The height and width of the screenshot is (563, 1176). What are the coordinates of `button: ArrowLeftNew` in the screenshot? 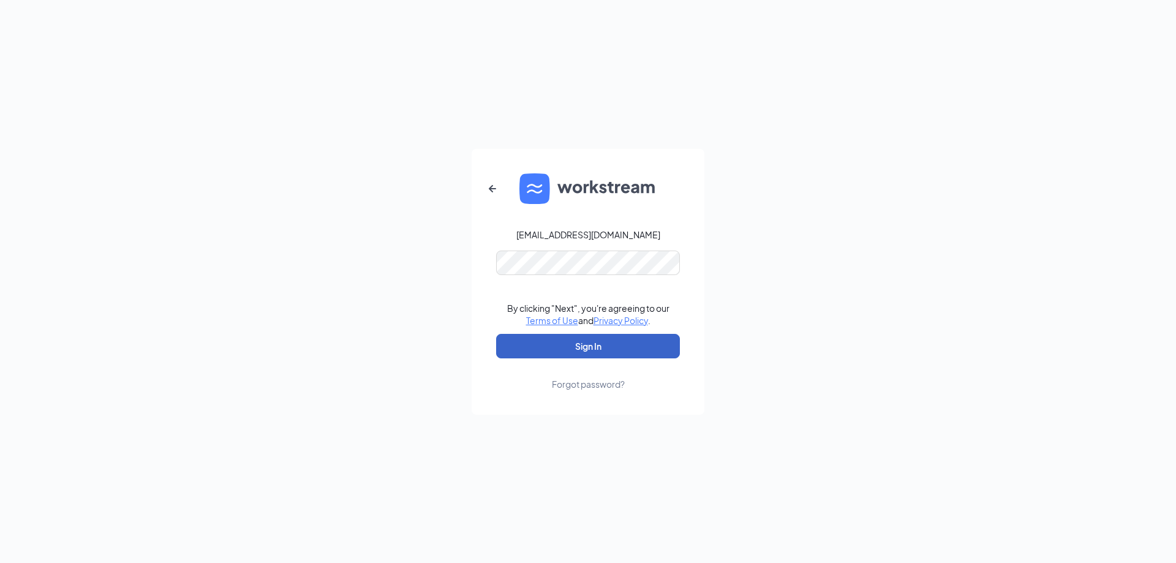 It's located at (492, 189).